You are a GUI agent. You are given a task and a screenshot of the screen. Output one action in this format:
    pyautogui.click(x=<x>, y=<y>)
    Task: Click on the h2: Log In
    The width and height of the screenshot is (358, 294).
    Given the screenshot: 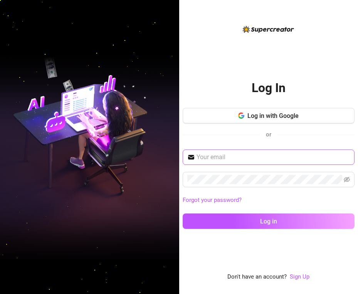 What is the action you would take?
    pyautogui.click(x=268, y=88)
    